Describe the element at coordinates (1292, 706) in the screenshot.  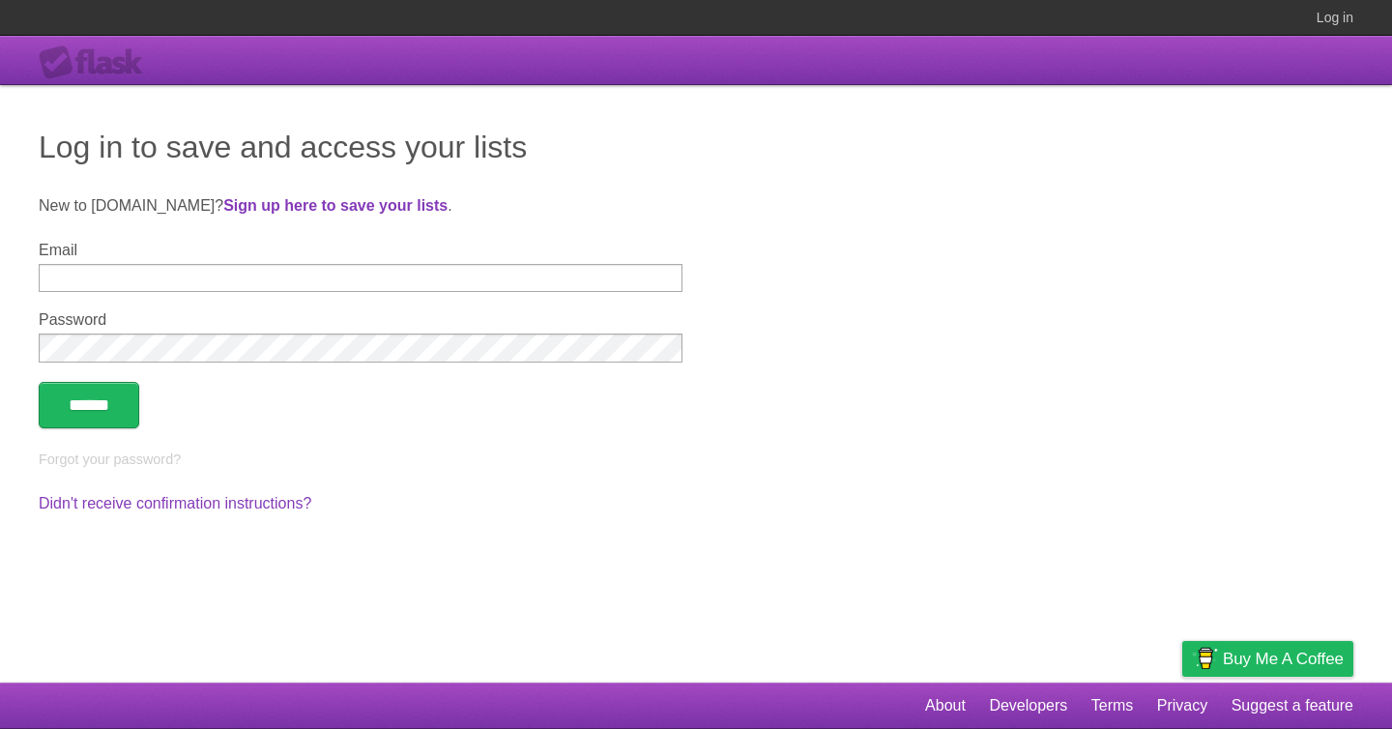
I see `a: Suggest a feature` at that location.